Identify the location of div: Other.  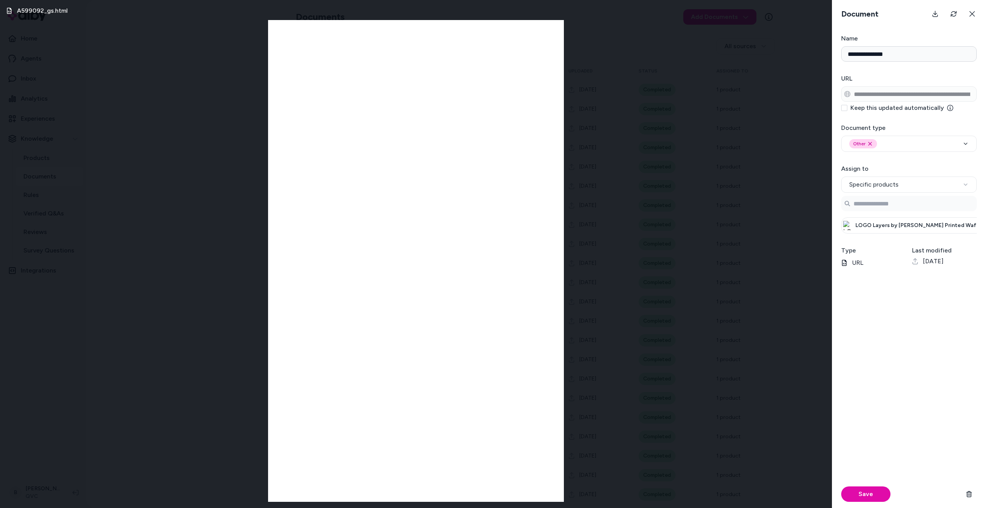
(863, 144).